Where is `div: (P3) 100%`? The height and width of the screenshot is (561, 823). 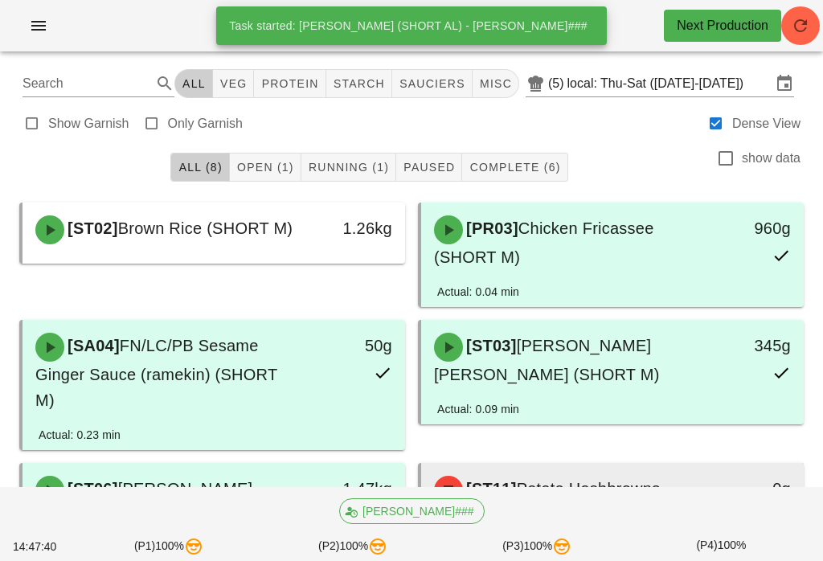
div: (P3) 100% is located at coordinates (537, 546).